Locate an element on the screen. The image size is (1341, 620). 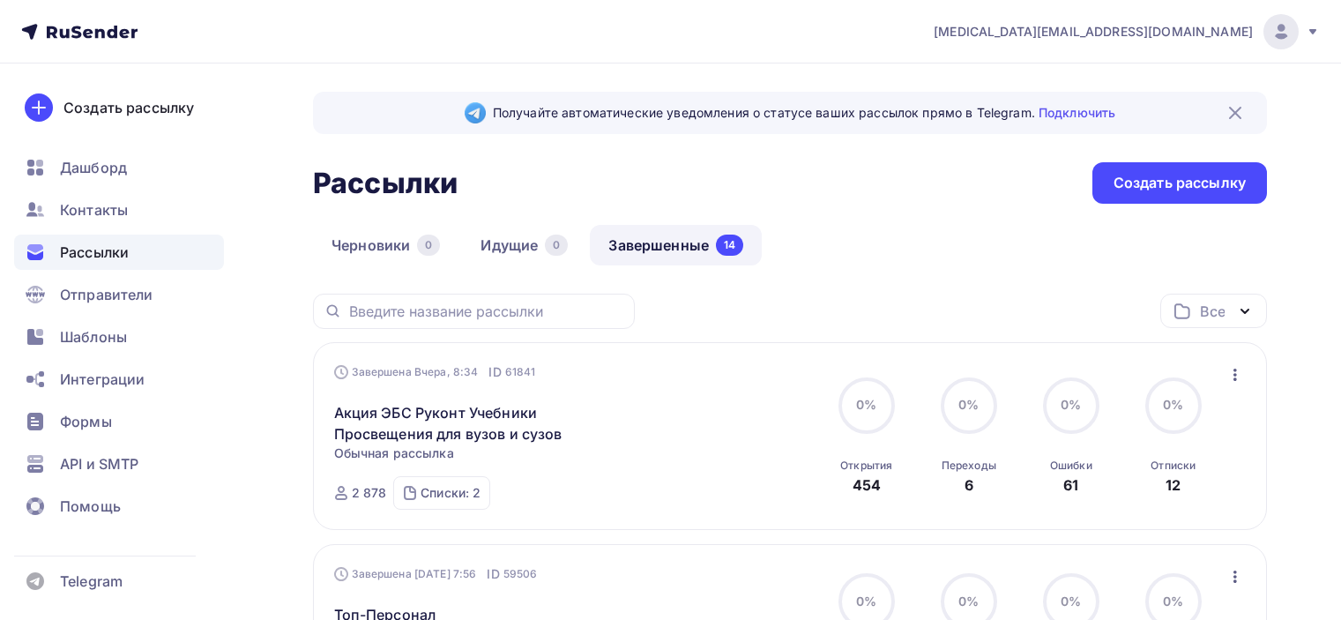
span: Telegram is located at coordinates (91, 581).